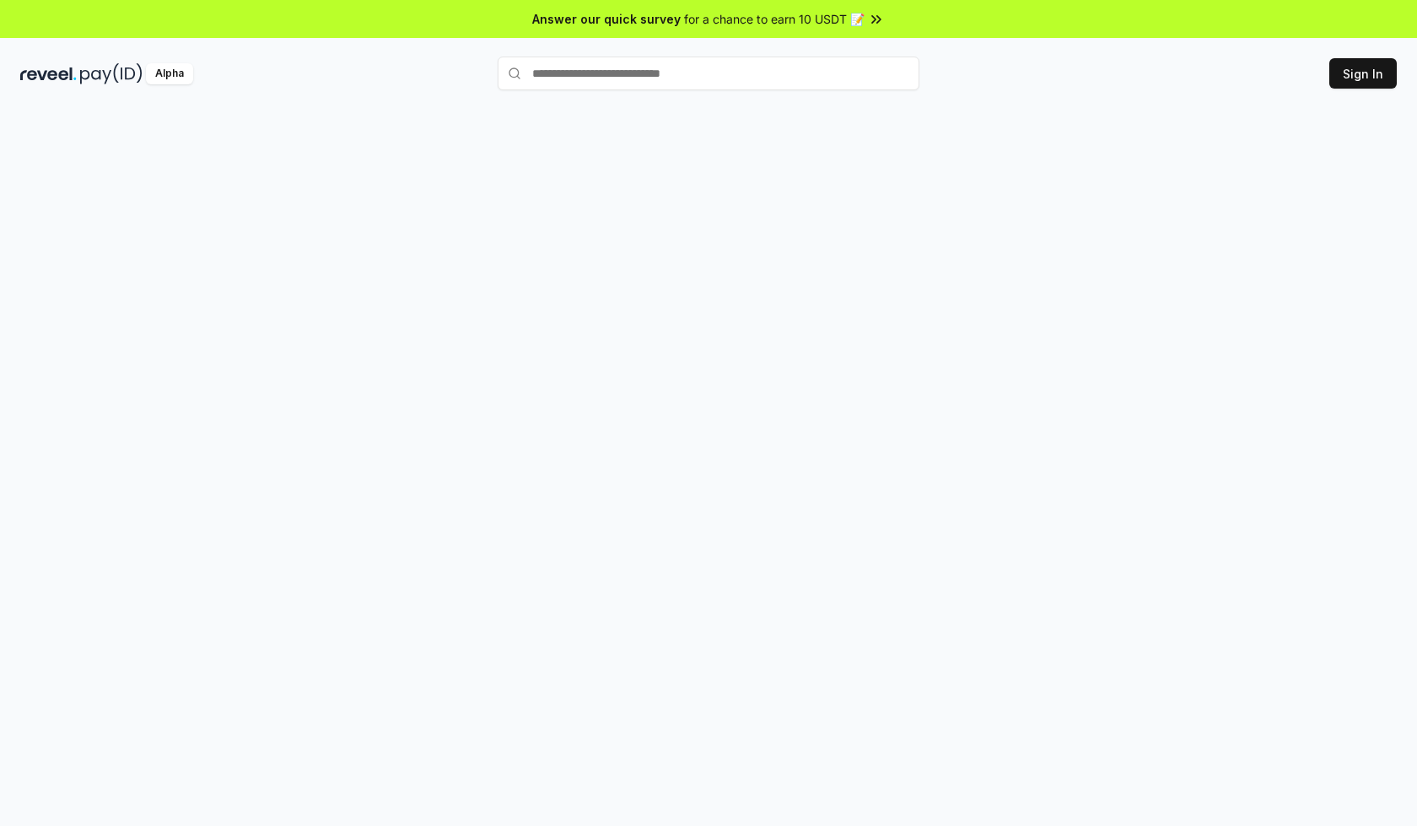 This screenshot has height=826, width=1417. What do you see at coordinates (1363, 73) in the screenshot?
I see `button: Sign In` at bounding box center [1363, 73].